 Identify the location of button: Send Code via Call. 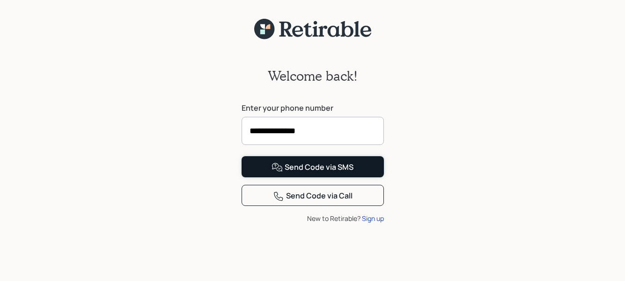
(313, 195).